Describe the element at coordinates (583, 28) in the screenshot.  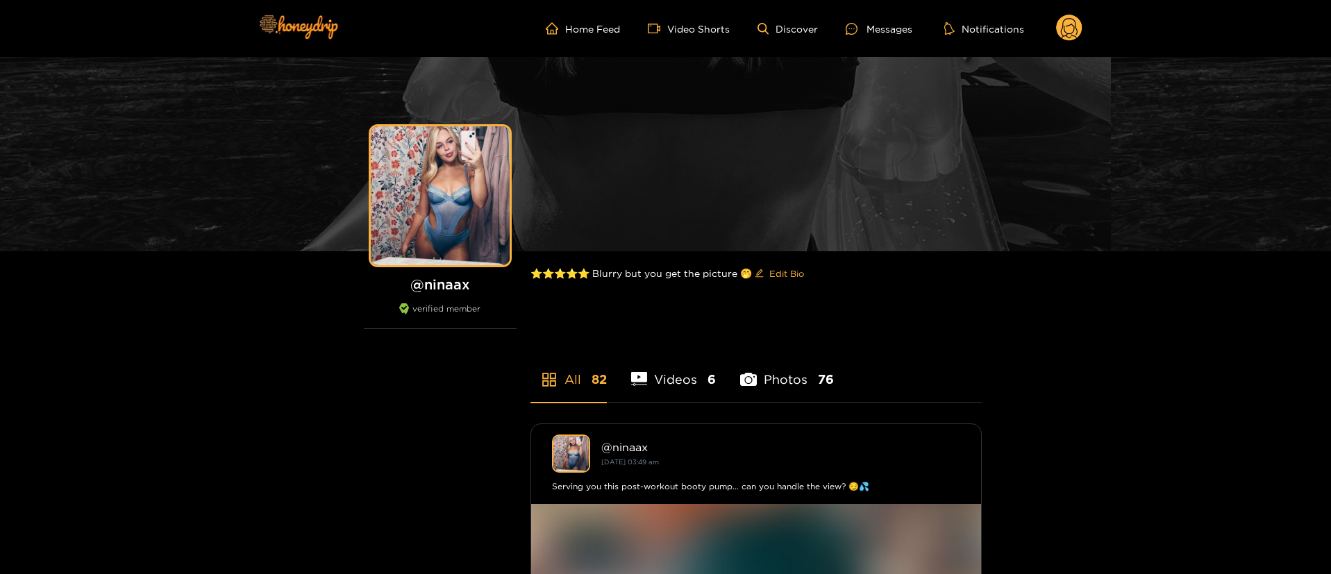
I see `a: Home Feed` at that location.